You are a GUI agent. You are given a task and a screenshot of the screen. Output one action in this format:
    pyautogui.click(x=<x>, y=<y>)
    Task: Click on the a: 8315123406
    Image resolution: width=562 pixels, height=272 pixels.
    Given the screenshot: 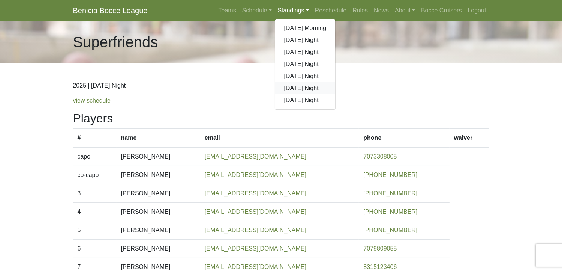 What is the action you would take?
    pyautogui.click(x=380, y=266)
    